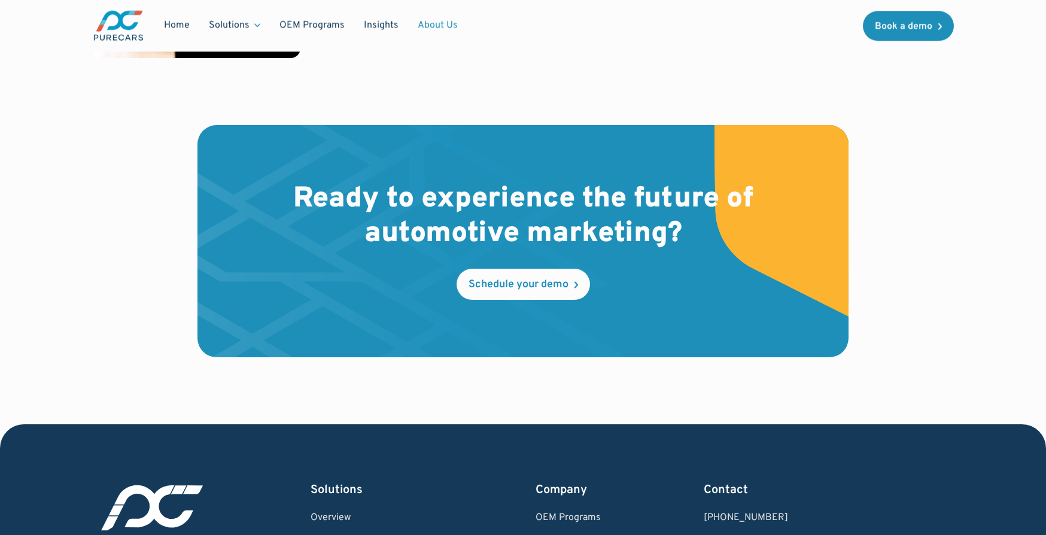 The height and width of the screenshot is (535, 1046). I want to click on a: main, so click(118, 25).